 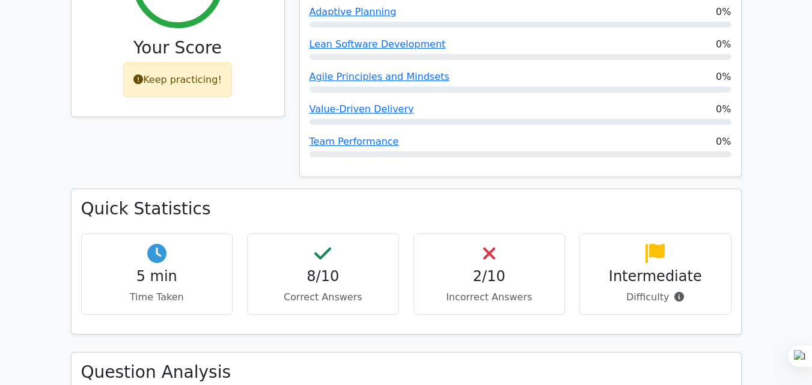 What do you see at coordinates (323, 276) in the screenshot?
I see `h4: 8/10` at bounding box center [323, 276].